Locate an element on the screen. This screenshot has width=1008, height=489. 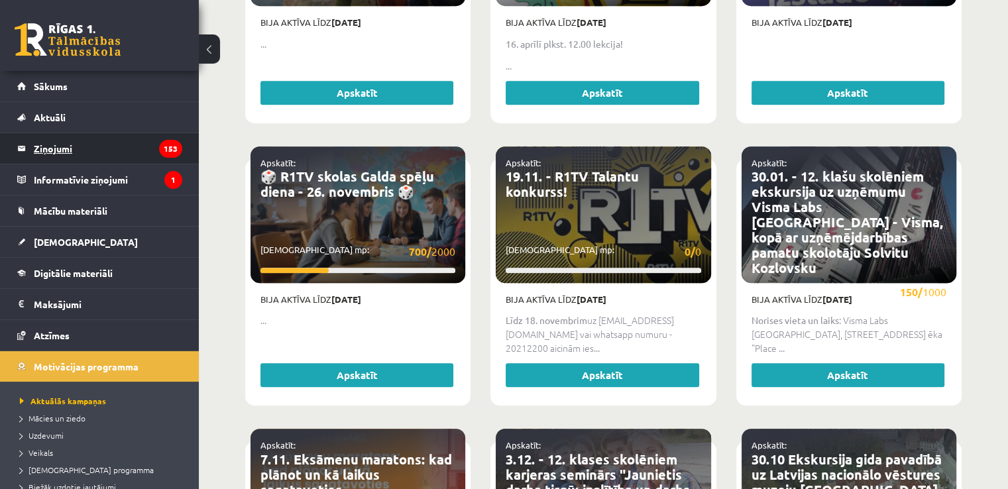
a: Atzīmes is located at coordinates (99, 335).